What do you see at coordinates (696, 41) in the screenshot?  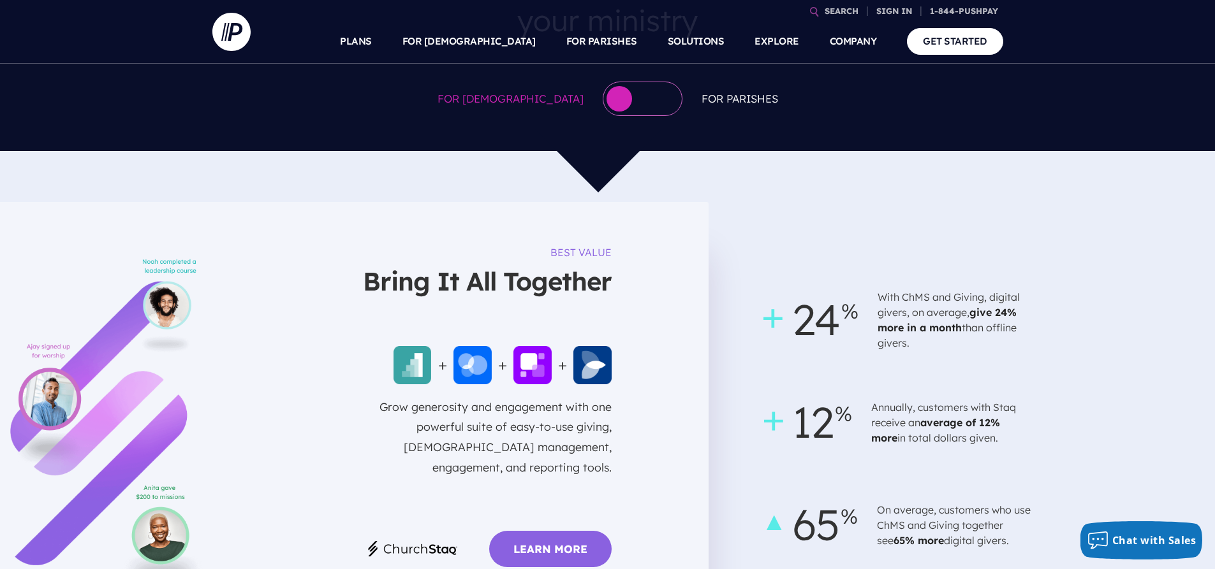 I see `a: SOLUTIONS` at bounding box center [696, 41].